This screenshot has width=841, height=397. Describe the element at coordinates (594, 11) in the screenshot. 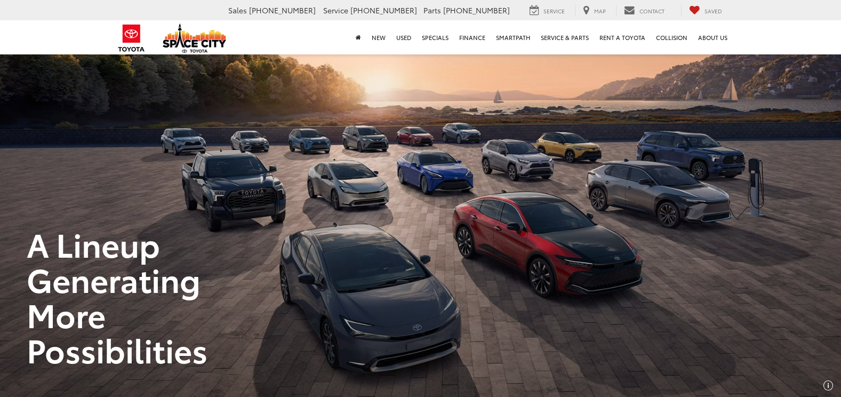

I see `a: Map` at that location.